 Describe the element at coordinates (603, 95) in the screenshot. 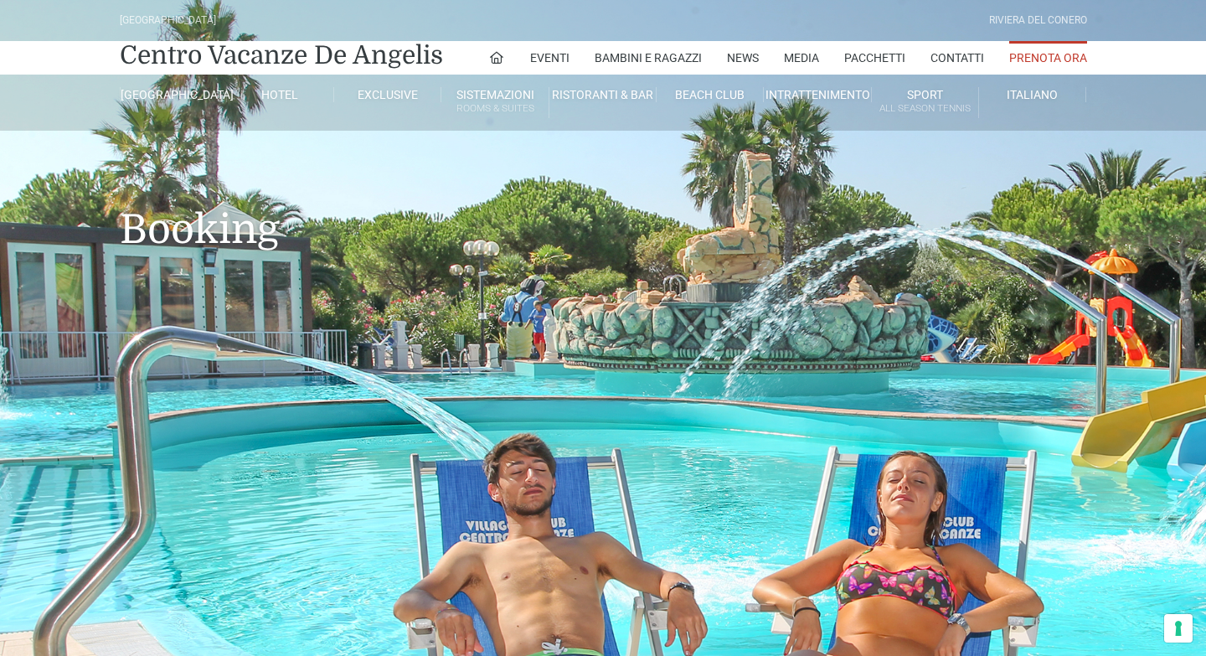

I see `a: Ristoranti & Bar` at that location.